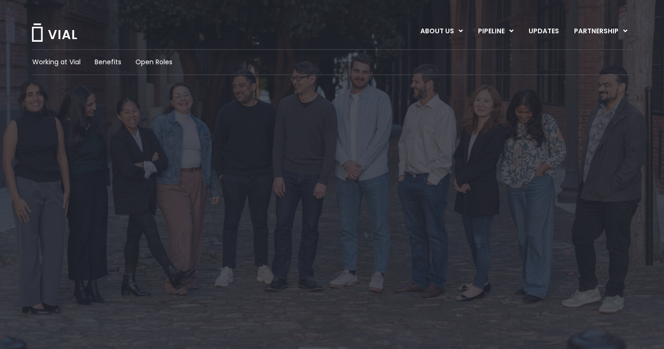  What do you see at coordinates (154, 62) in the screenshot?
I see `span: Open Roles` at bounding box center [154, 62].